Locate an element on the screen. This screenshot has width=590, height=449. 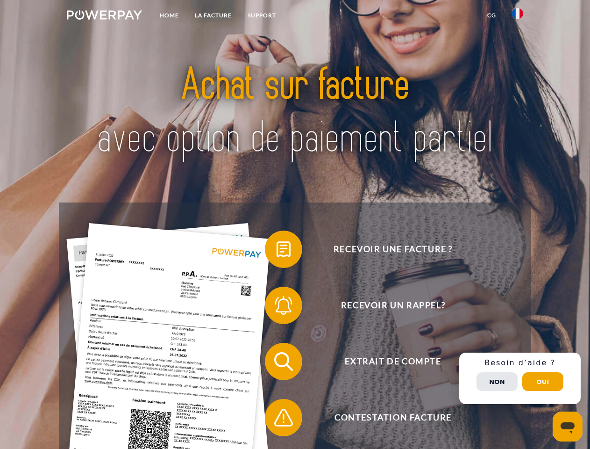
div: Schnellhilfe is located at coordinates (520, 378).